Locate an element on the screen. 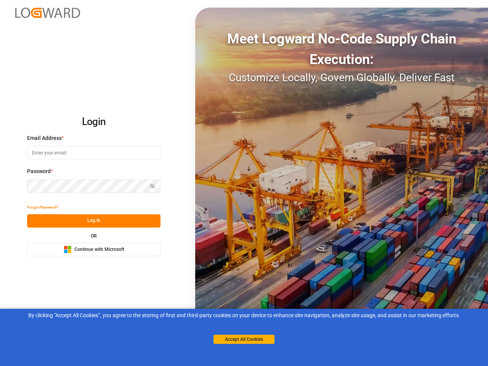  button: Continue with Microsoft is located at coordinates (94, 249).